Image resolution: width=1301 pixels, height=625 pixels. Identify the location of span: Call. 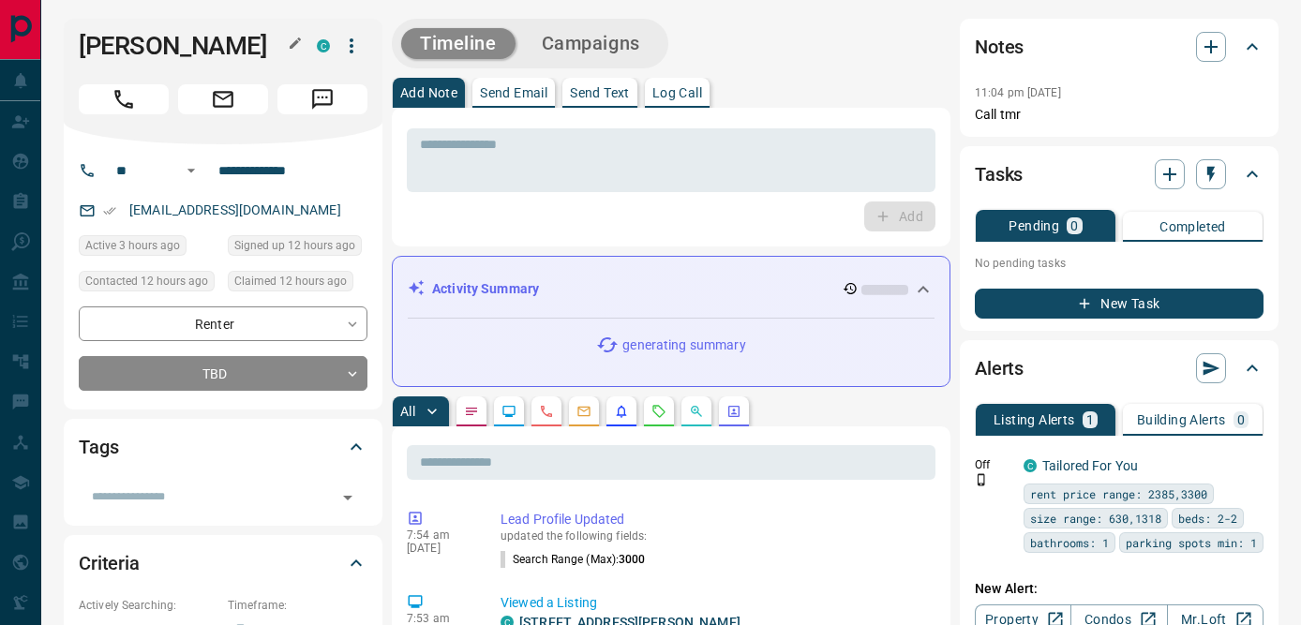
(124, 99).